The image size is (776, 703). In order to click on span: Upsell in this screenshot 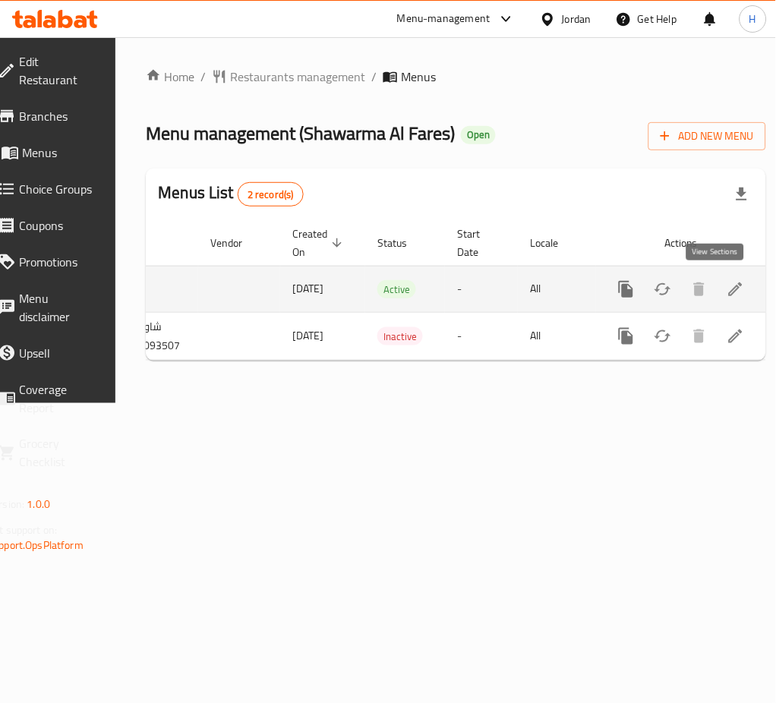, I will do `click(58, 353)`.